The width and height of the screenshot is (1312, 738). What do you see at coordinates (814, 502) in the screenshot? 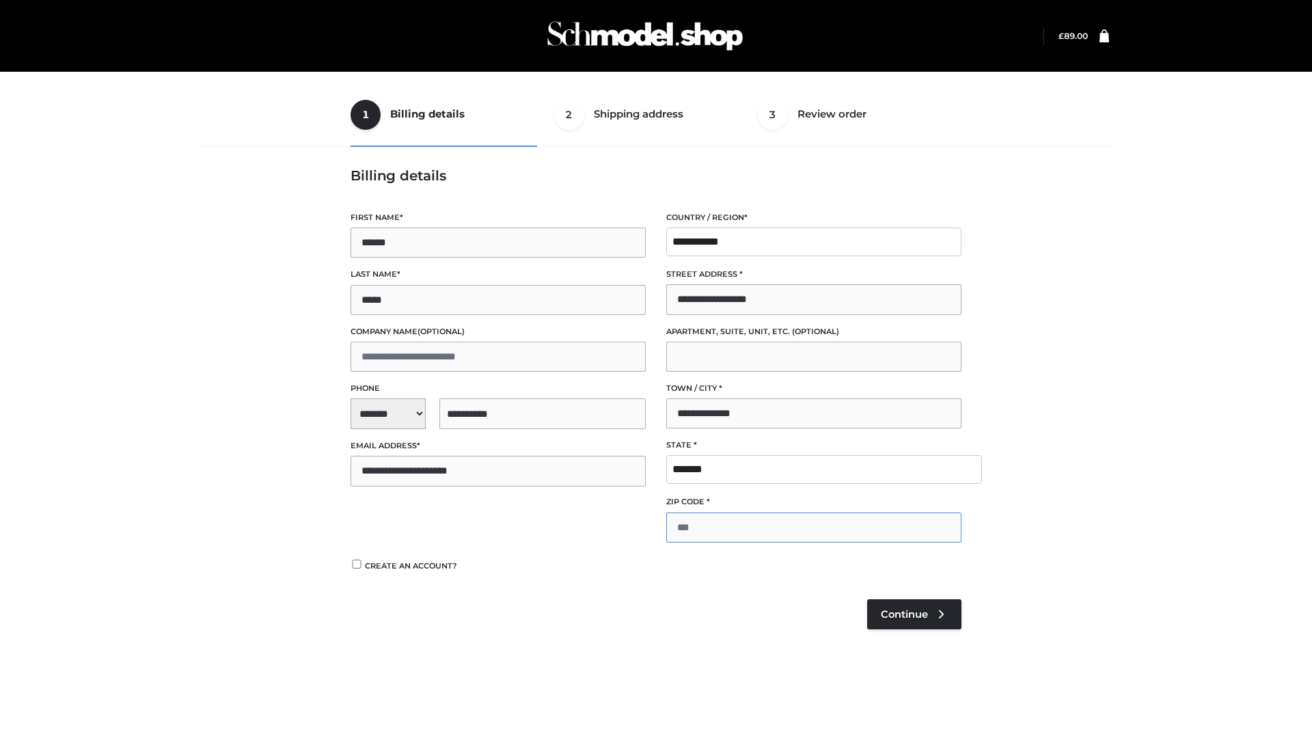
I see `label: ZIP Code` at bounding box center [814, 502].